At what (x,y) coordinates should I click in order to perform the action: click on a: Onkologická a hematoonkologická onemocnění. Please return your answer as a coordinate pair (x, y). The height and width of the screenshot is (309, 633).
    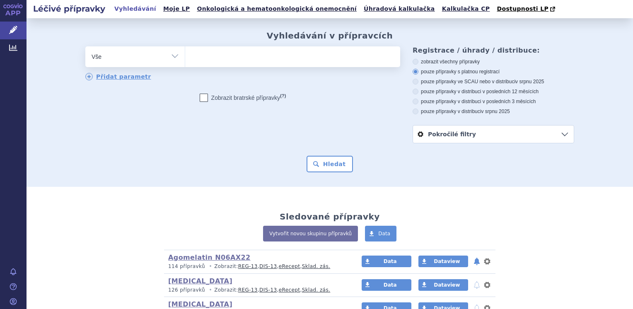
    Looking at the image, I should click on (277, 9).